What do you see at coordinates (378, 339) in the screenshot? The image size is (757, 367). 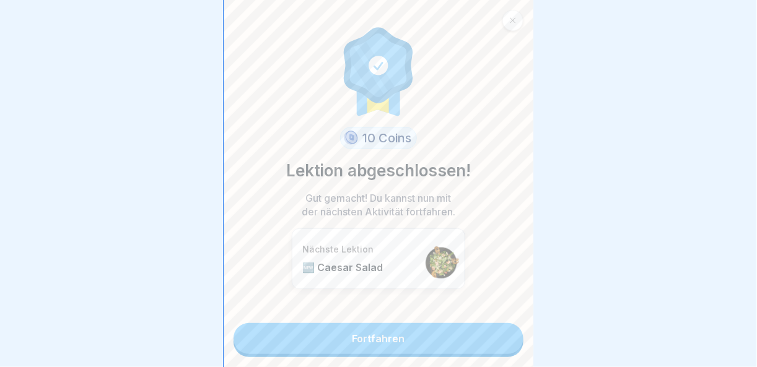 I see `a: Fortfahren` at bounding box center [378, 339].